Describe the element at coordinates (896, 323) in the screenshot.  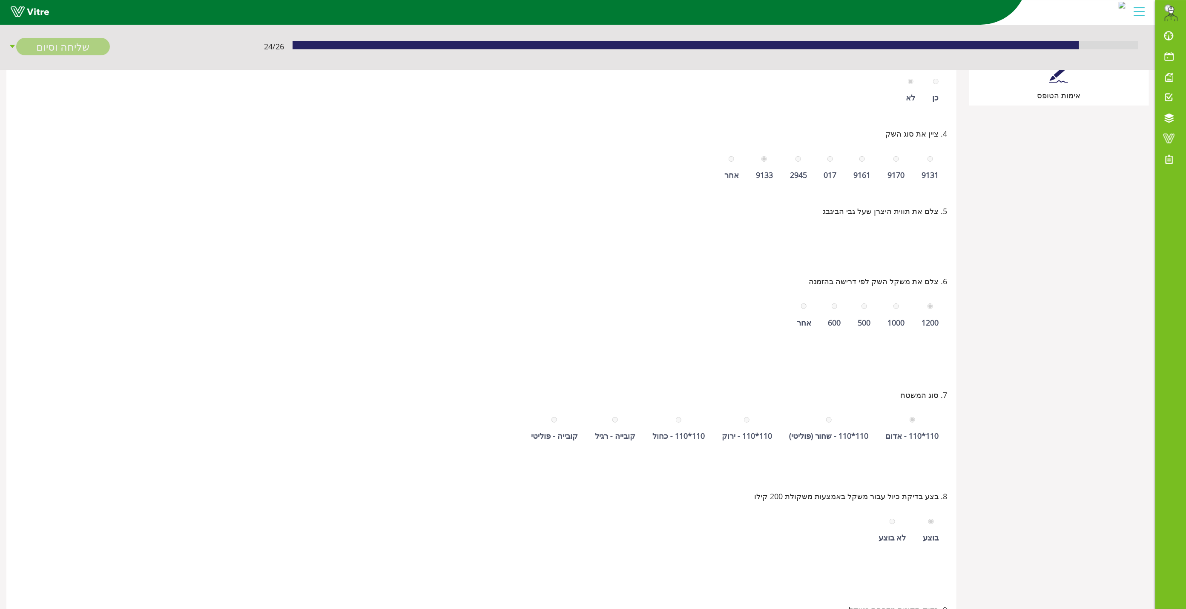
I see `div: 1000` at that location.